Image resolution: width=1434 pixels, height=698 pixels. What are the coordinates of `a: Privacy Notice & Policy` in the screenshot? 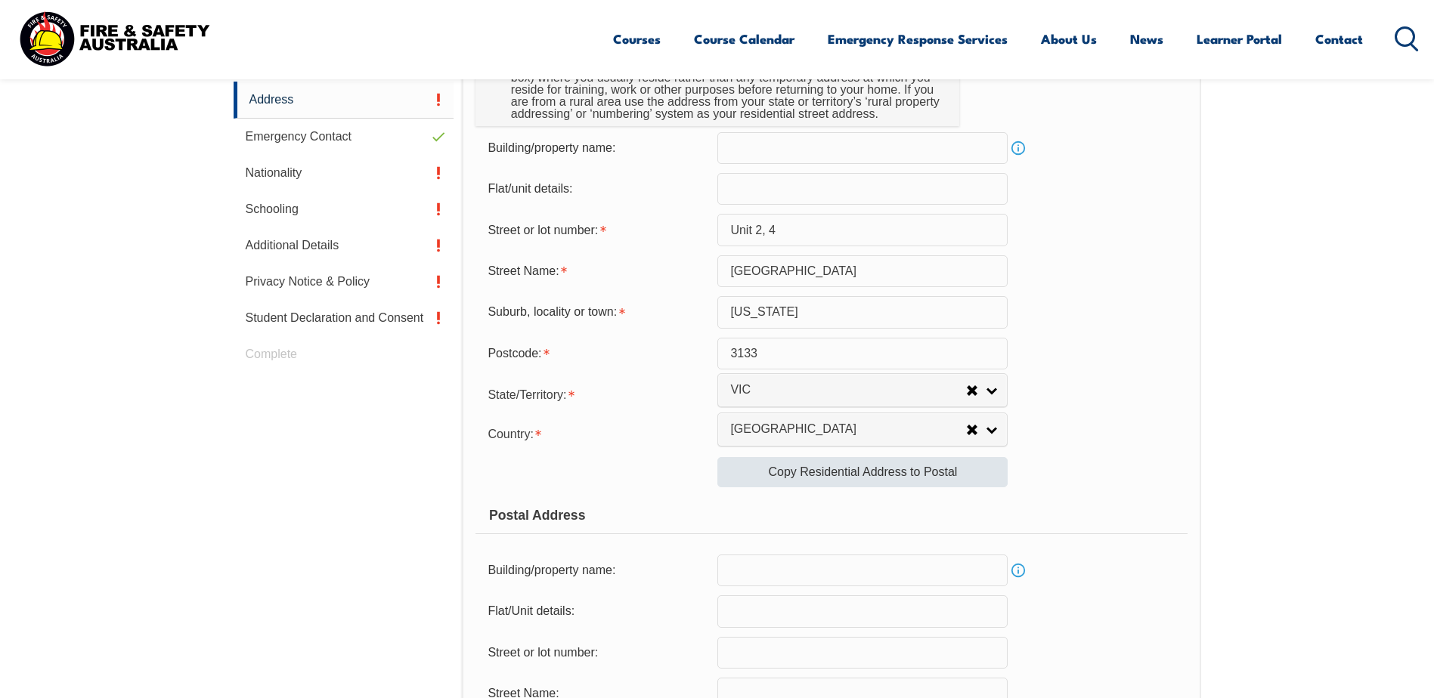 It's located at (344, 282).